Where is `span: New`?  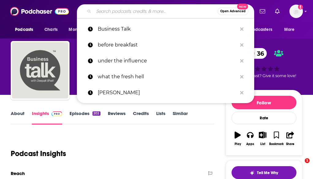 span: New is located at coordinates (242, 6).